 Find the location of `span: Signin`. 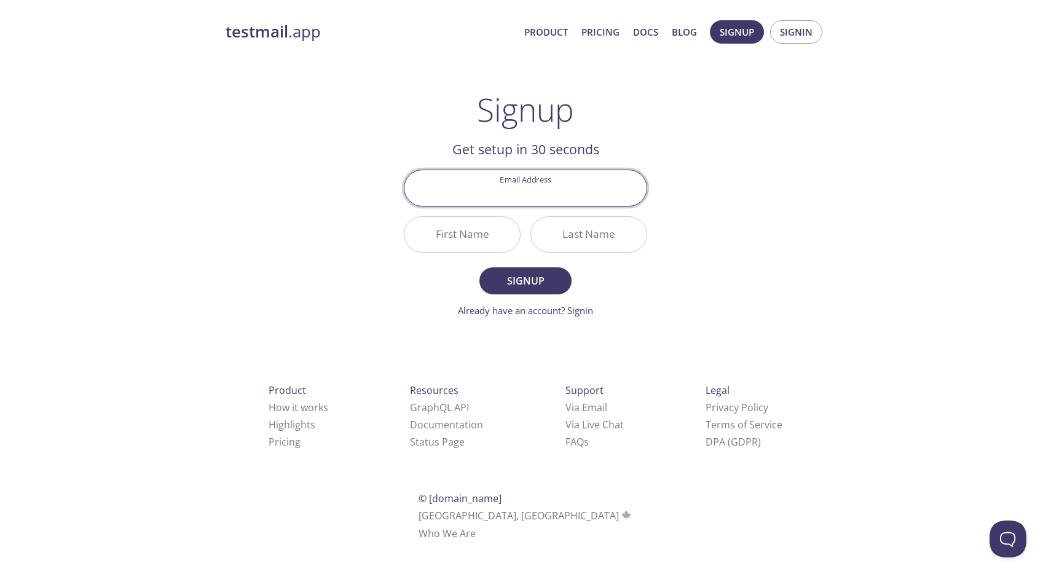

span: Signin is located at coordinates (796, 32).